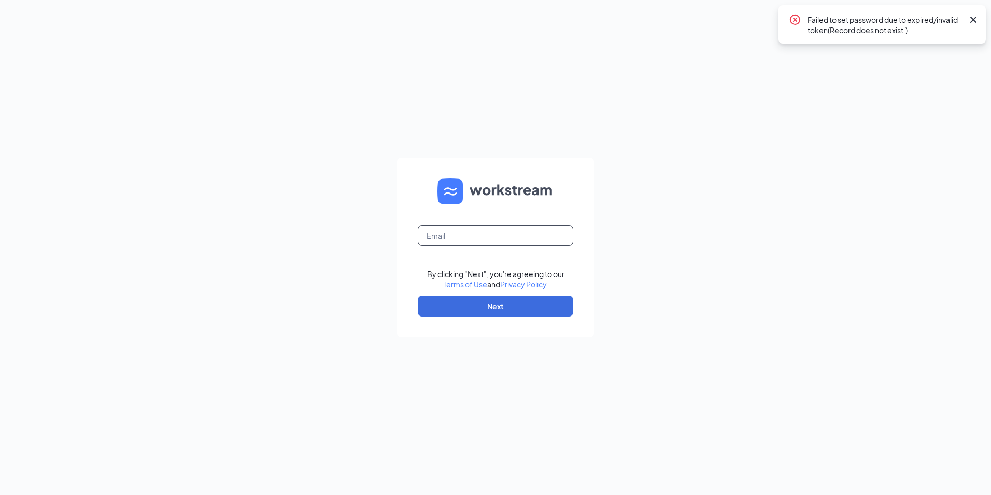 The width and height of the screenshot is (991, 495). What do you see at coordinates (523, 284) in the screenshot?
I see `a: Privacy Policy` at bounding box center [523, 284].